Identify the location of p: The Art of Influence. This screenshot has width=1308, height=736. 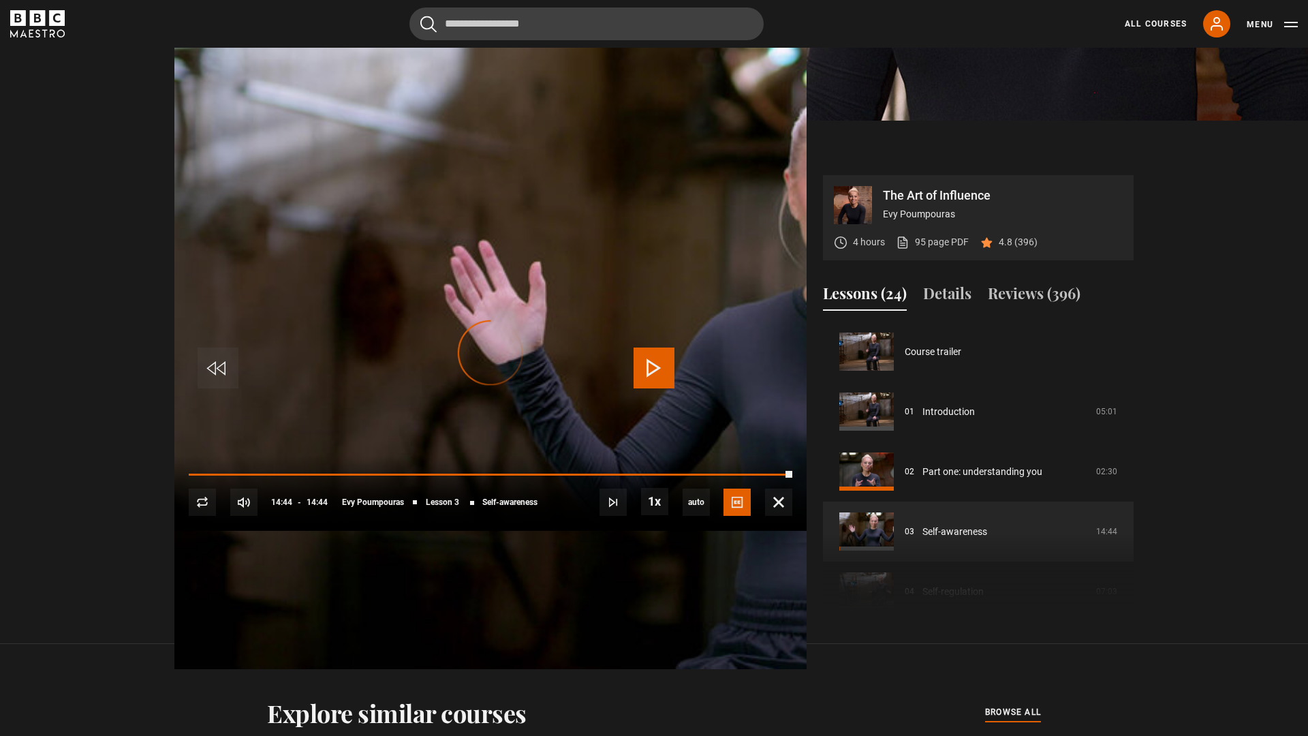
(1003, 196).